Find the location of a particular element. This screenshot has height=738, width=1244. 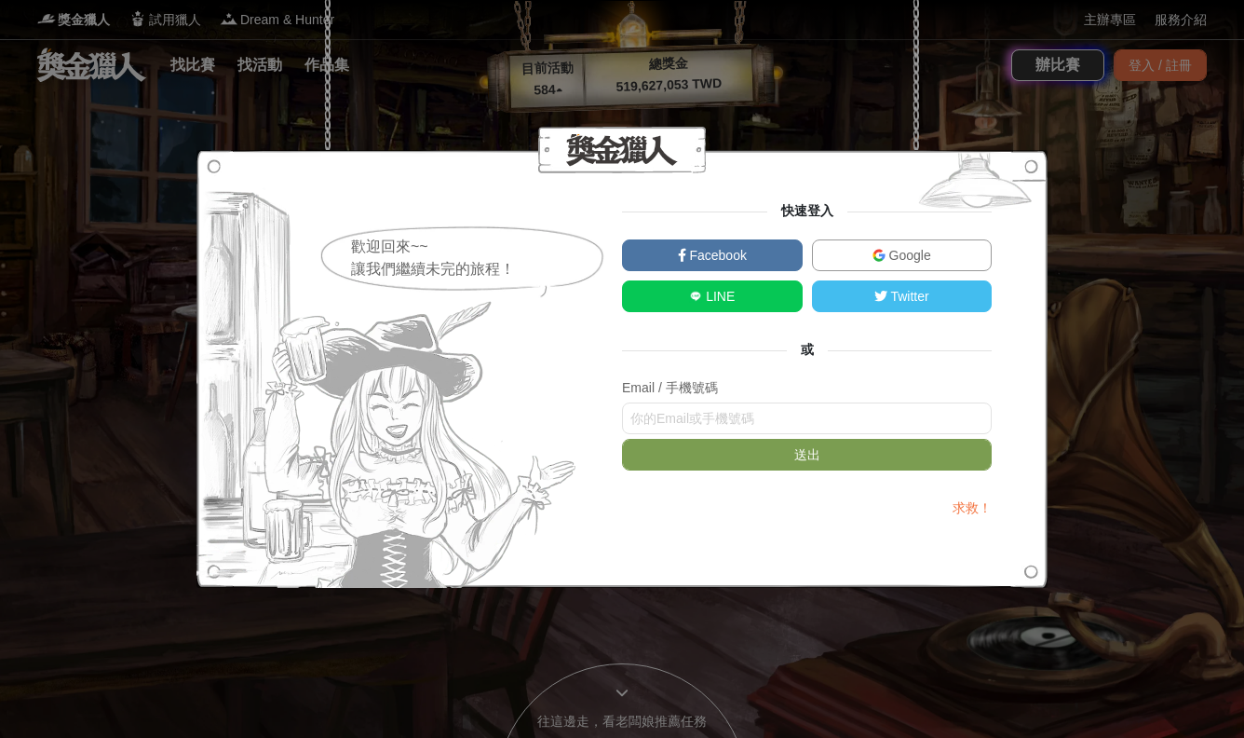

button: 送出 is located at coordinates (807, 455).